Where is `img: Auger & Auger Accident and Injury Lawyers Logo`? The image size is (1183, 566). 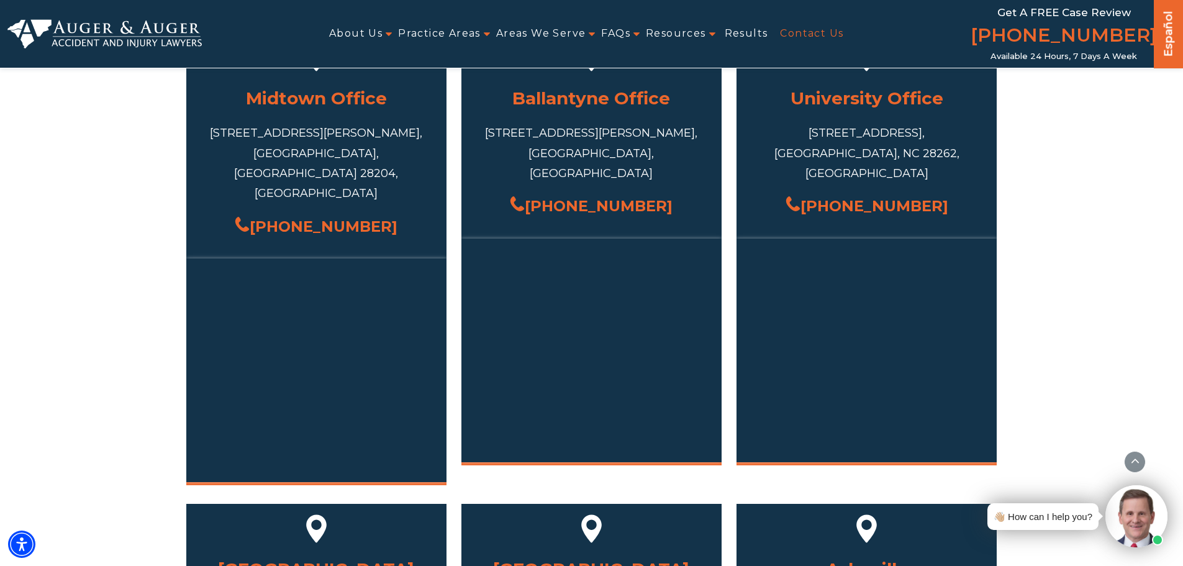
img: Auger & Auger Accident and Injury Lawyers Logo is located at coordinates (104, 34).